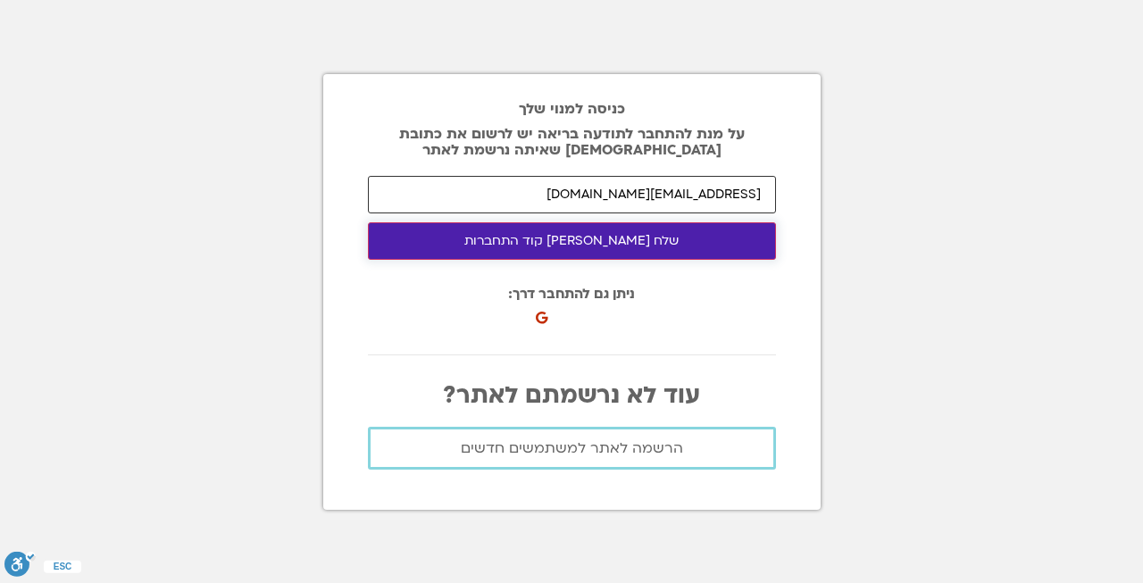  I want to click on input: האימייל איתו נרשמת לאתר, so click(571, 195).